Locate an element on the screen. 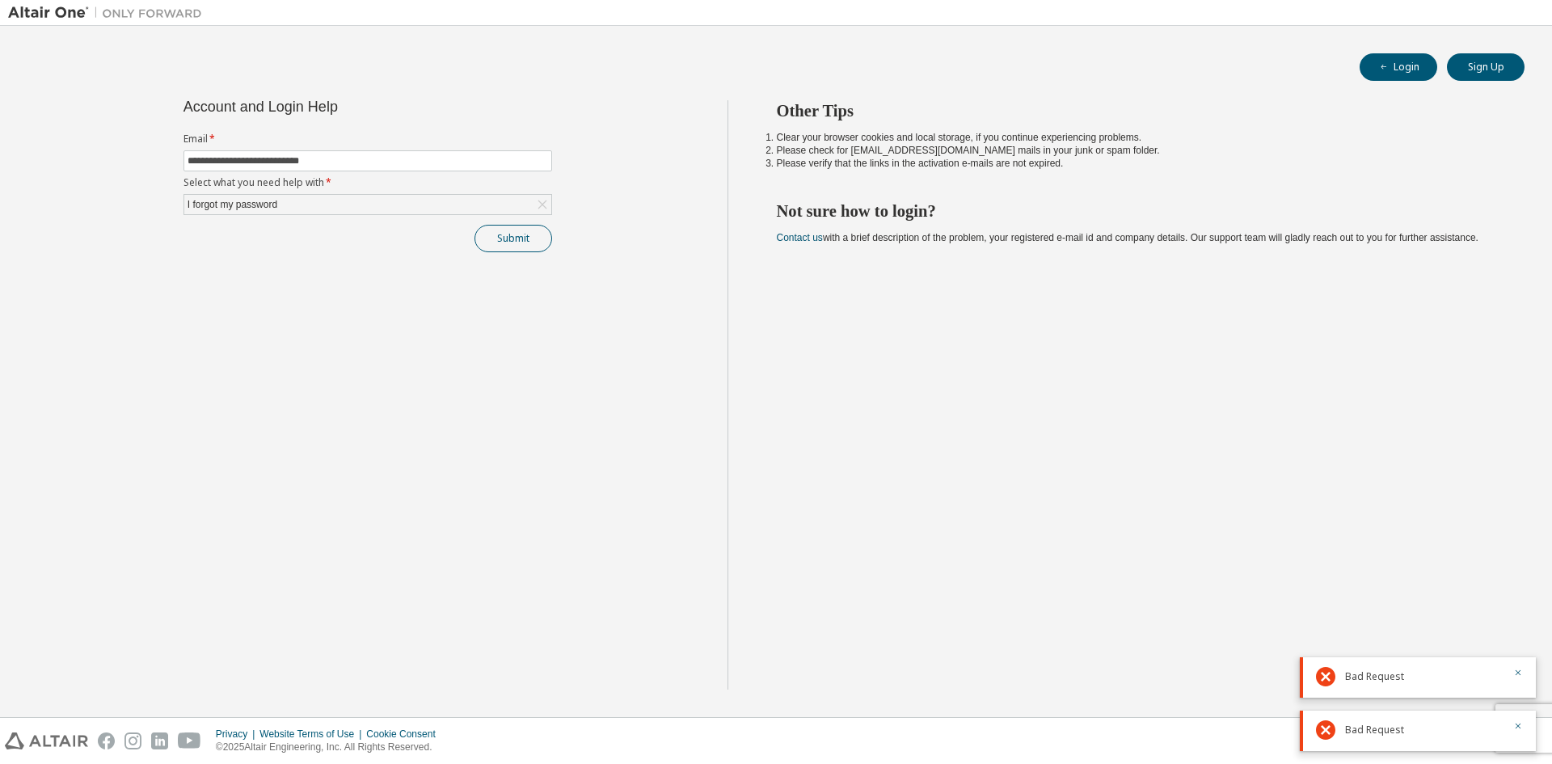 Image resolution: width=1552 pixels, height=764 pixels. label: Email is located at coordinates (368, 139).